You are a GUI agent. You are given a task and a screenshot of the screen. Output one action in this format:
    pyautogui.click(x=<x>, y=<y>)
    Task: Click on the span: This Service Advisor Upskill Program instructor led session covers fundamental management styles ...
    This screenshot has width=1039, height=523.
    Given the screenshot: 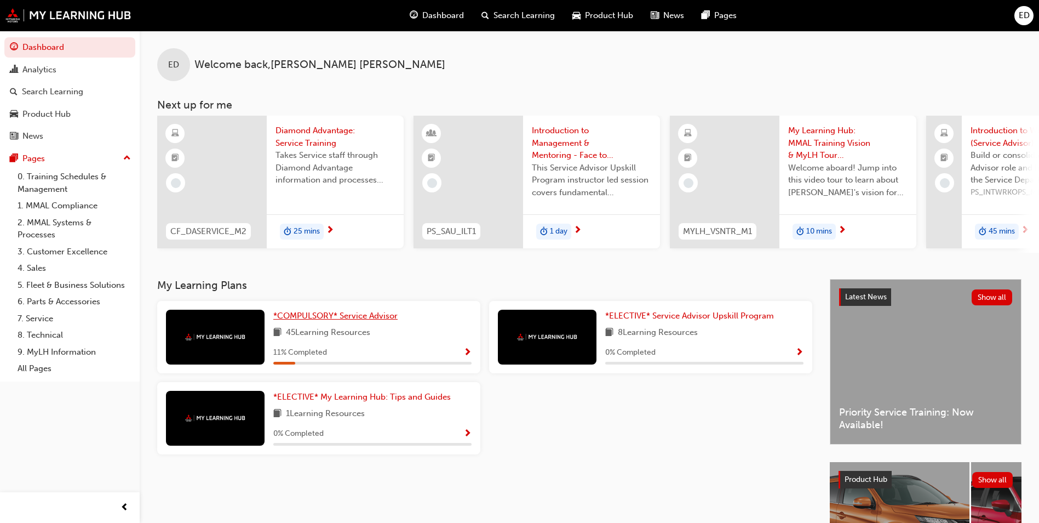 What is the action you would take?
    pyautogui.click(x=592, y=180)
    